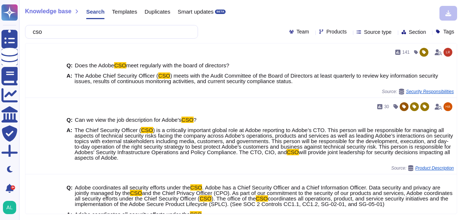 Image resolution: width=463 pixels, height=220 pixels. Describe the element at coordinates (417, 32) in the screenshot. I see `span: Section` at that location.